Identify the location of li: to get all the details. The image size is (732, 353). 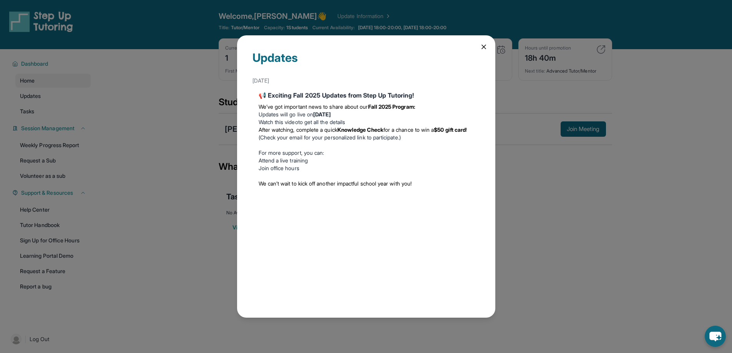
(366, 122).